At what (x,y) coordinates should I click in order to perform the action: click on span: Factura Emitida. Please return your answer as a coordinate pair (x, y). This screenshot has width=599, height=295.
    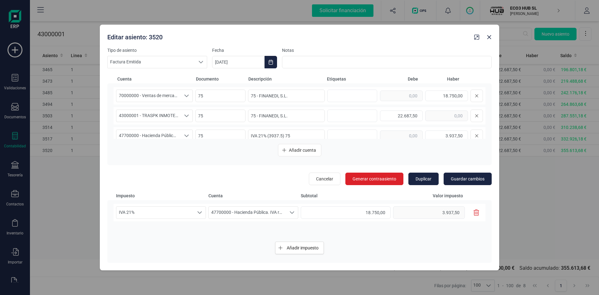
    Looking at the image, I should click on (151, 62).